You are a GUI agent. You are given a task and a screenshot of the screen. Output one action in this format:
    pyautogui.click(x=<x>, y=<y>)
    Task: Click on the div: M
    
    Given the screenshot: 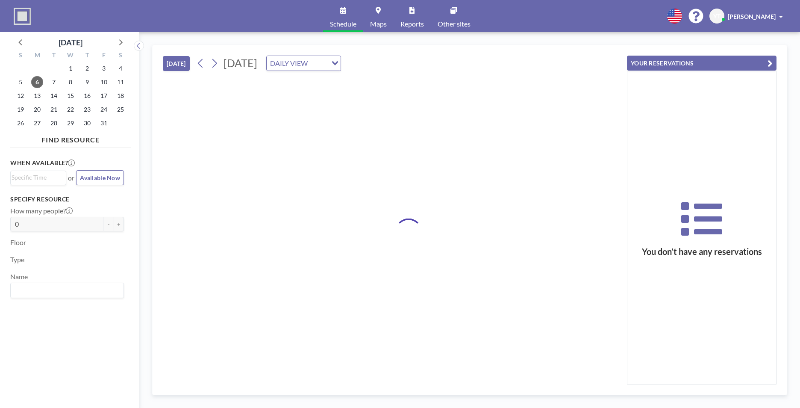 What is the action you would take?
    pyautogui.click(x=37, y=56)
    